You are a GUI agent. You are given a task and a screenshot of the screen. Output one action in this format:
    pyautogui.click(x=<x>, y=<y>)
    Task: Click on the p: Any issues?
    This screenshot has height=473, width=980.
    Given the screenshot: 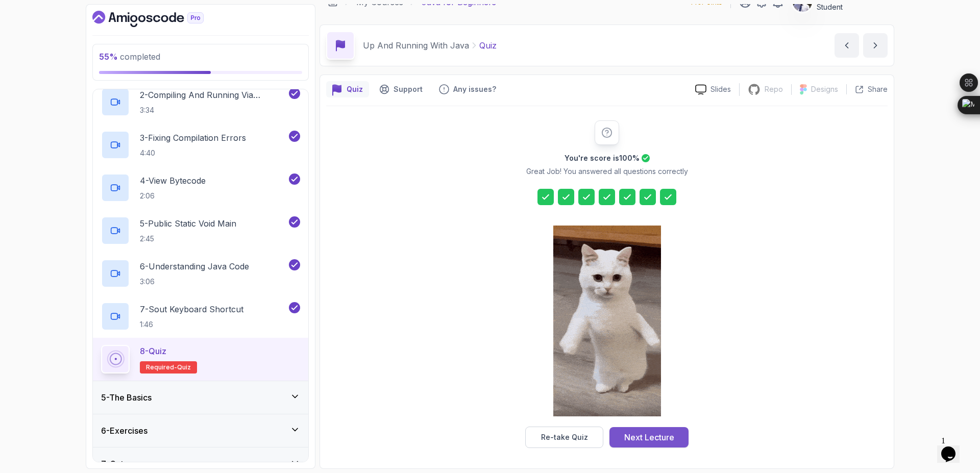 What is the action you would take?
    pyautogui.click(x=474, y=89)
    